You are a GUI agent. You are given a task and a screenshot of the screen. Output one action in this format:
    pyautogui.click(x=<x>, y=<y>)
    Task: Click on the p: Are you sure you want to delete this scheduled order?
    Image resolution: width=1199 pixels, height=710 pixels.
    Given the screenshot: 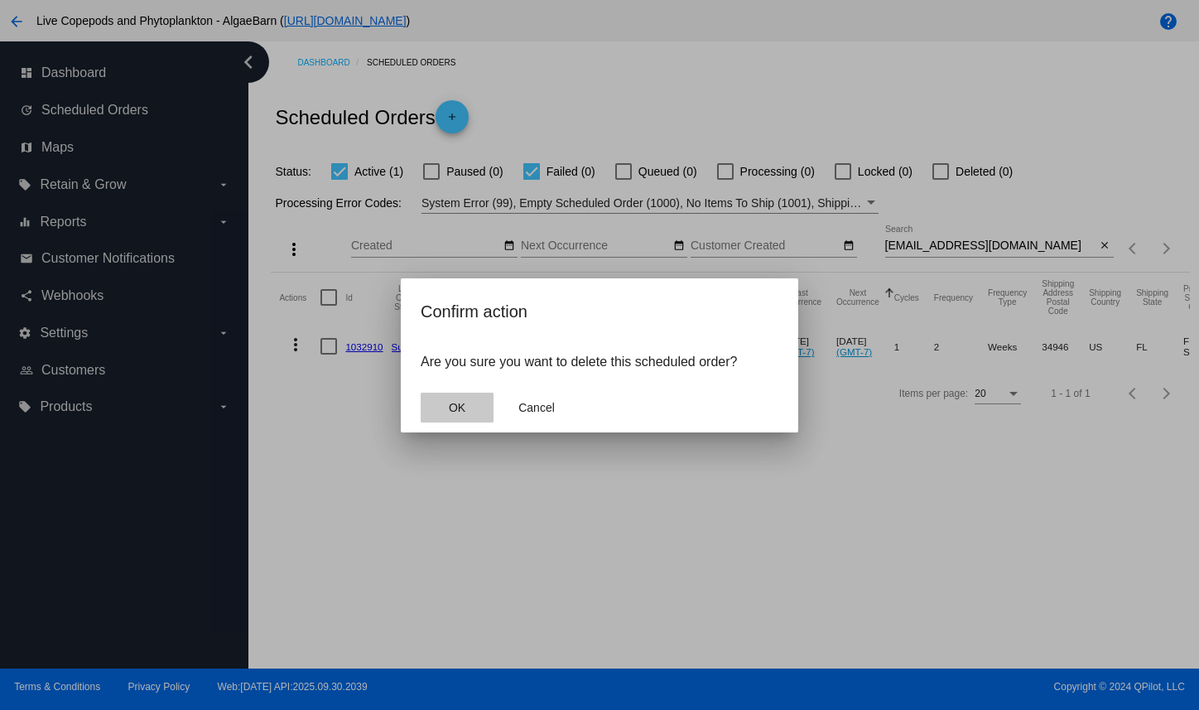 What is the action you would take?
    pyautogui.click(x=600, y=362)
    